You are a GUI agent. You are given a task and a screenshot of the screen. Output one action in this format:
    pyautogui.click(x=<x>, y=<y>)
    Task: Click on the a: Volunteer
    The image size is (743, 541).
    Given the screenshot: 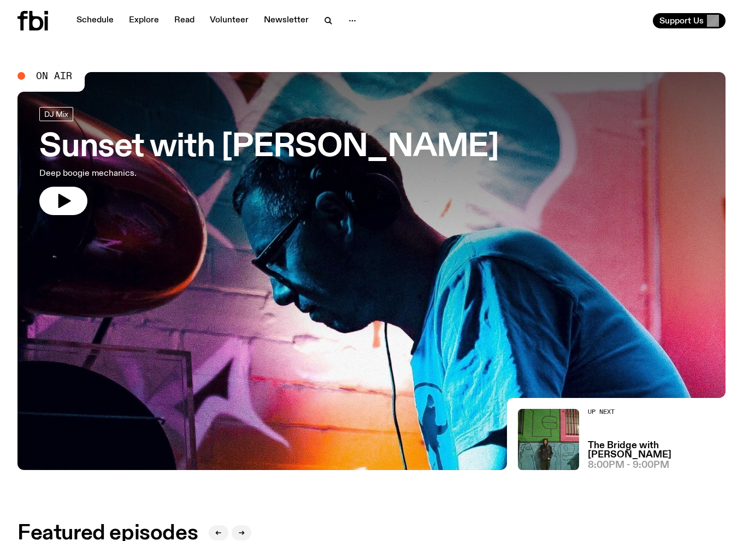 What is the action you would take?
    pyautogui.click(x=229, y=21)
    